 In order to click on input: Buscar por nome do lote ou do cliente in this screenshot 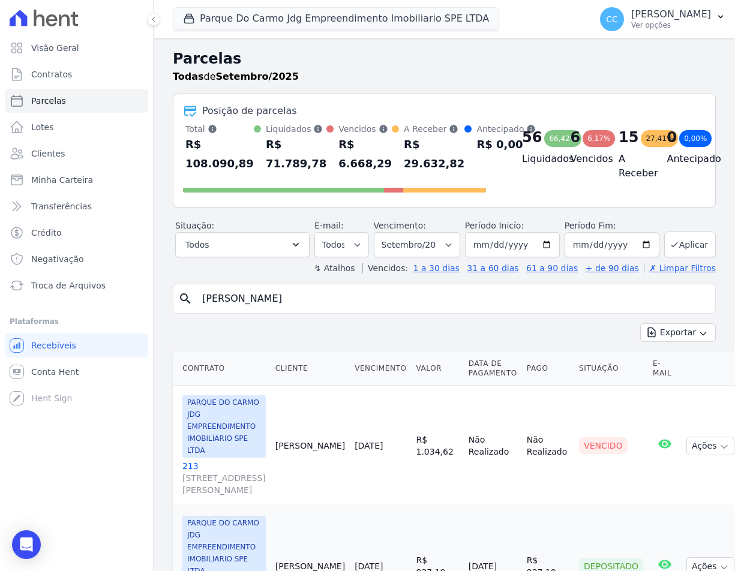, I will do `click(452, 299)`.